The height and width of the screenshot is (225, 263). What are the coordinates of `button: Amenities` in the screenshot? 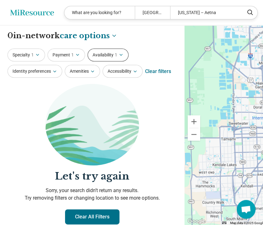 It's located at (82, 71).